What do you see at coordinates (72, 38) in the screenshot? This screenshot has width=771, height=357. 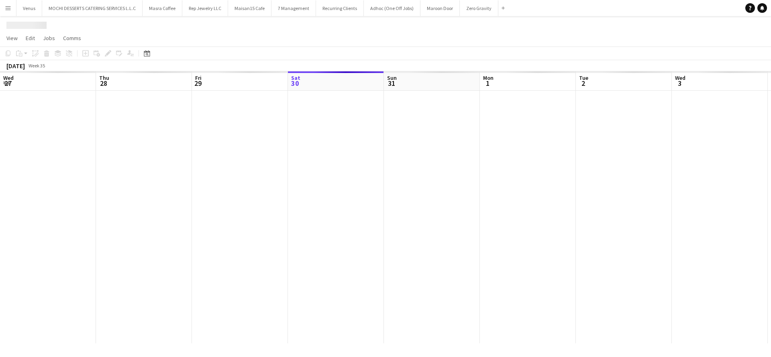 I see `span: Comms` at bounding box center [72, 38].